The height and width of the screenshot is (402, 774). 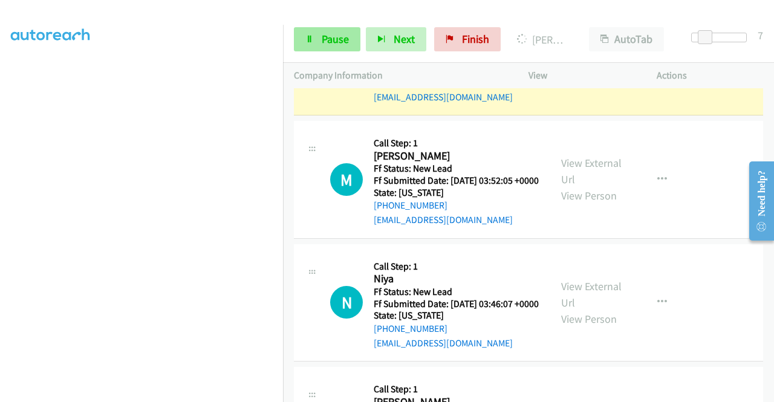 What do you see at coordinates (404, 39) in the screenshot?
I see `span: Next` at bounding box center [404, 39].